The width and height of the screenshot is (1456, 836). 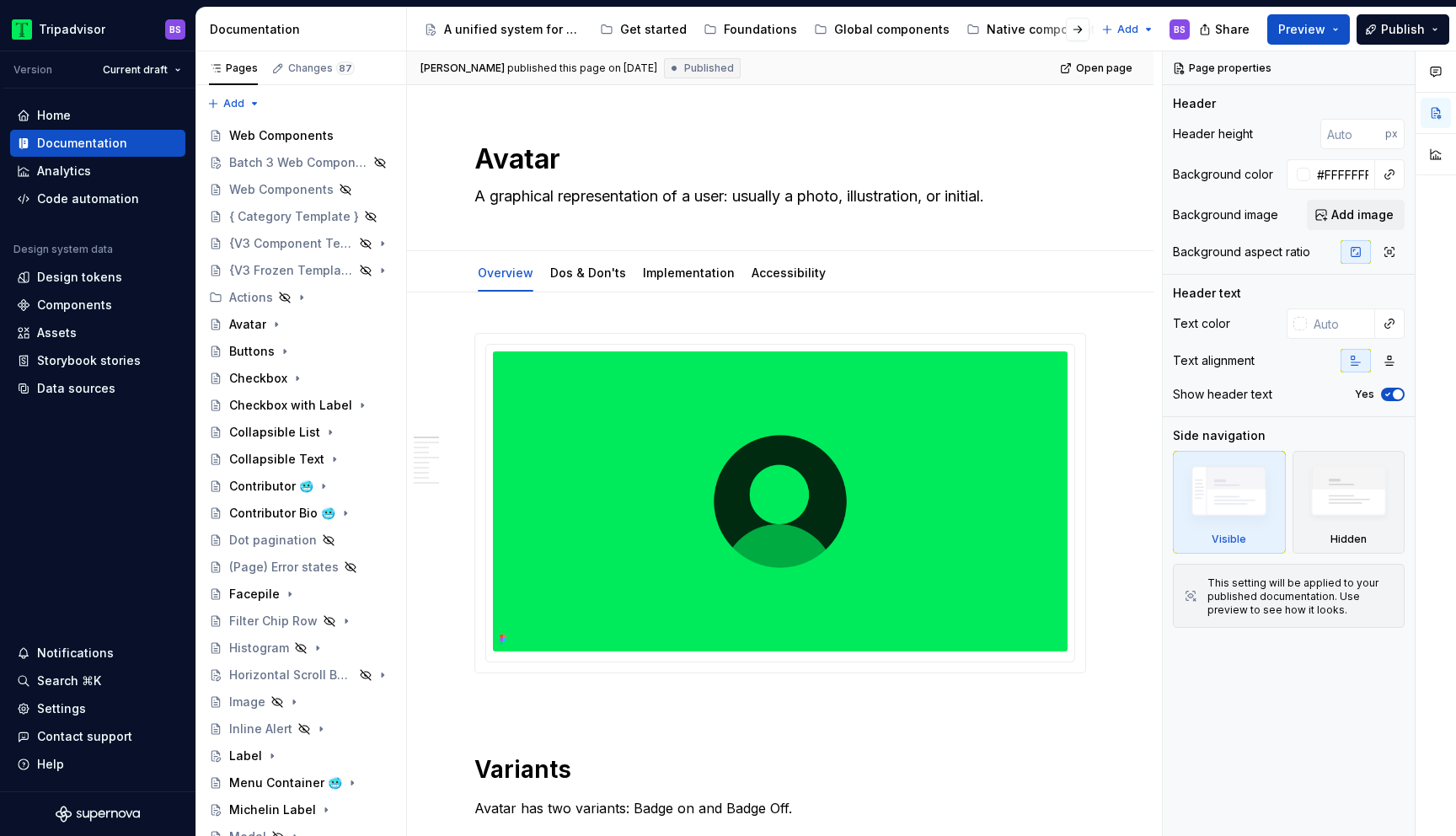 I want to click on a: (Page) Error states, so click(x=301, y=567).